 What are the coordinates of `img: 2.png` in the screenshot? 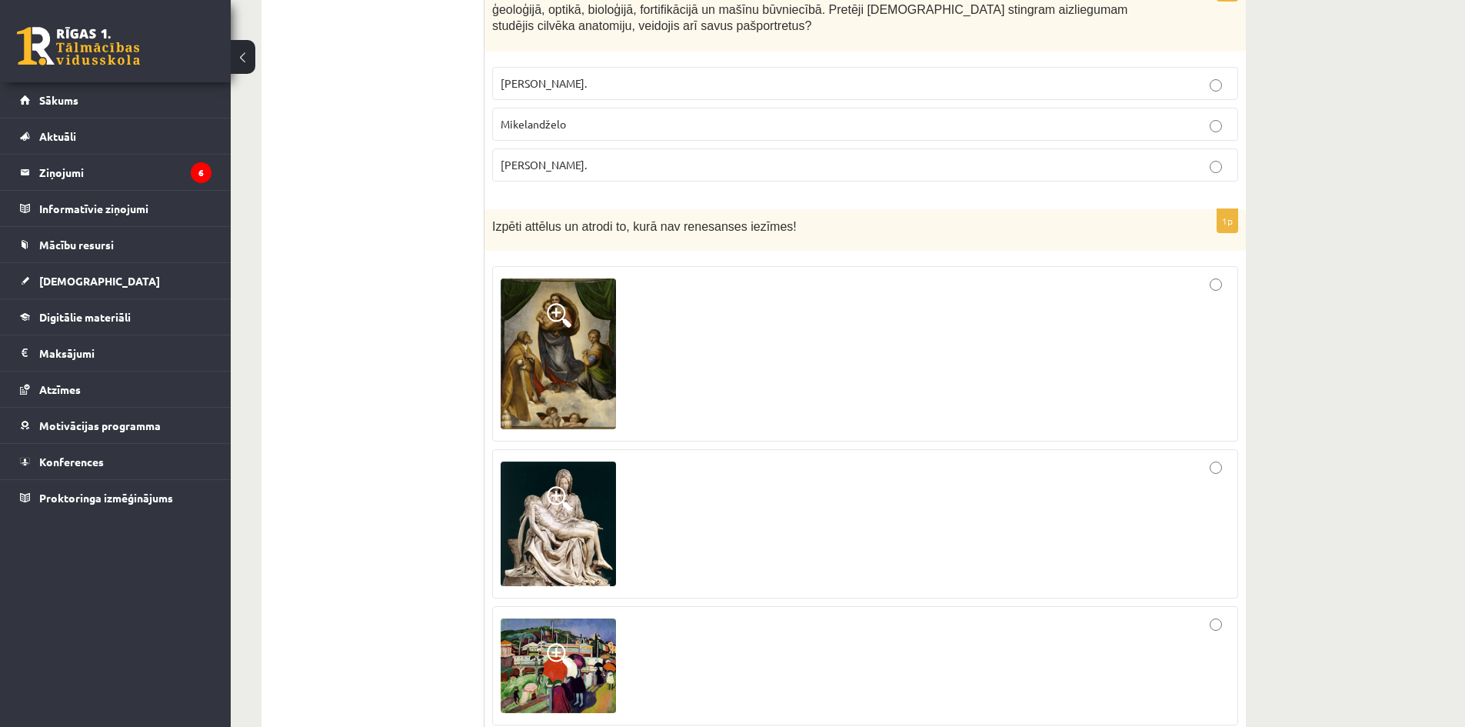 It's located at (558, 524).